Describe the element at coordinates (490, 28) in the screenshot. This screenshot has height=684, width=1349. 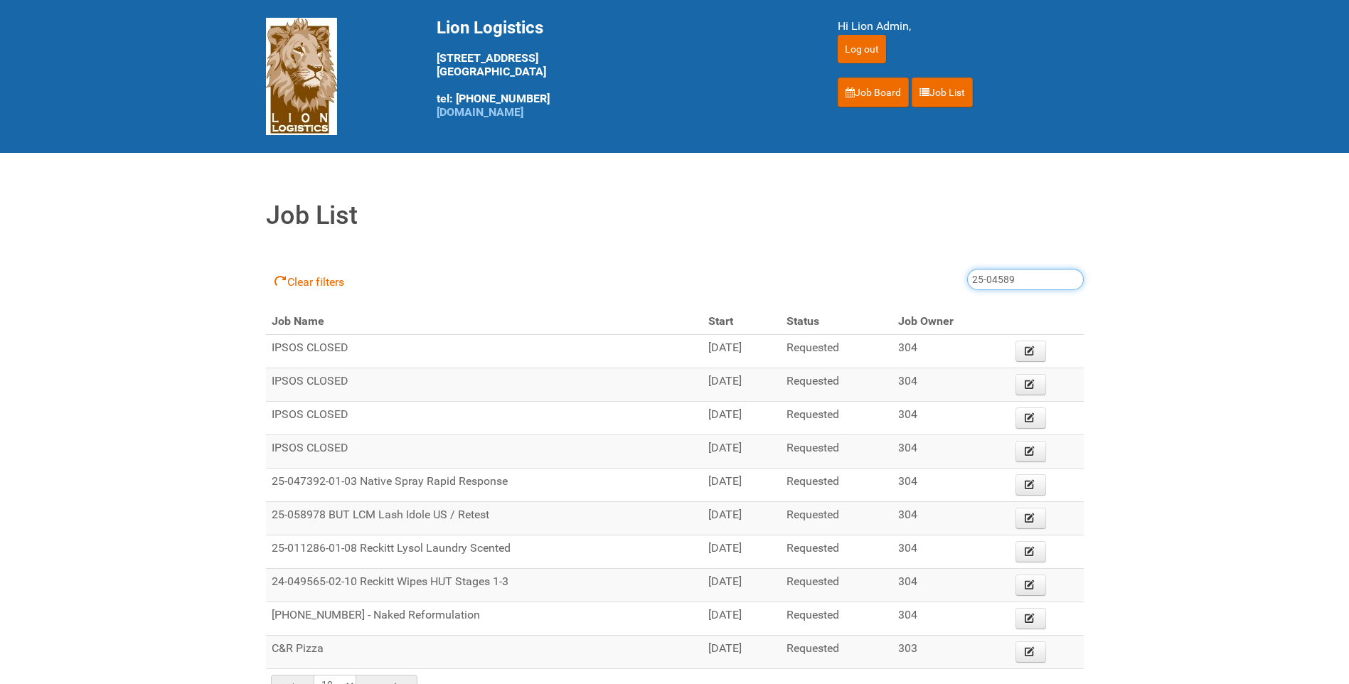
I see `span: Lion Logistics` at that location.